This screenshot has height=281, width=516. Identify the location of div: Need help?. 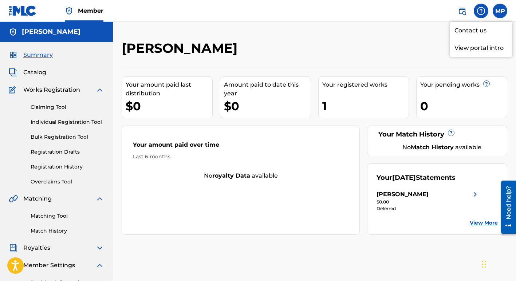
(13, 25).